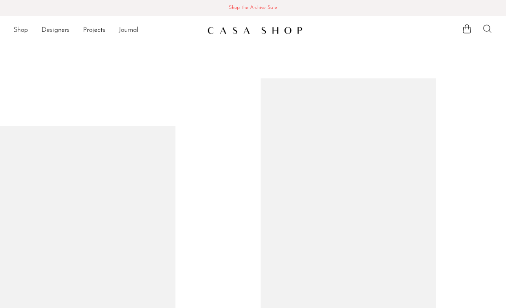 This screenshot has height=308, width=506. Describe the element at coordinates (128, 31) in the screenshot. I see `a: Journal` at that location.